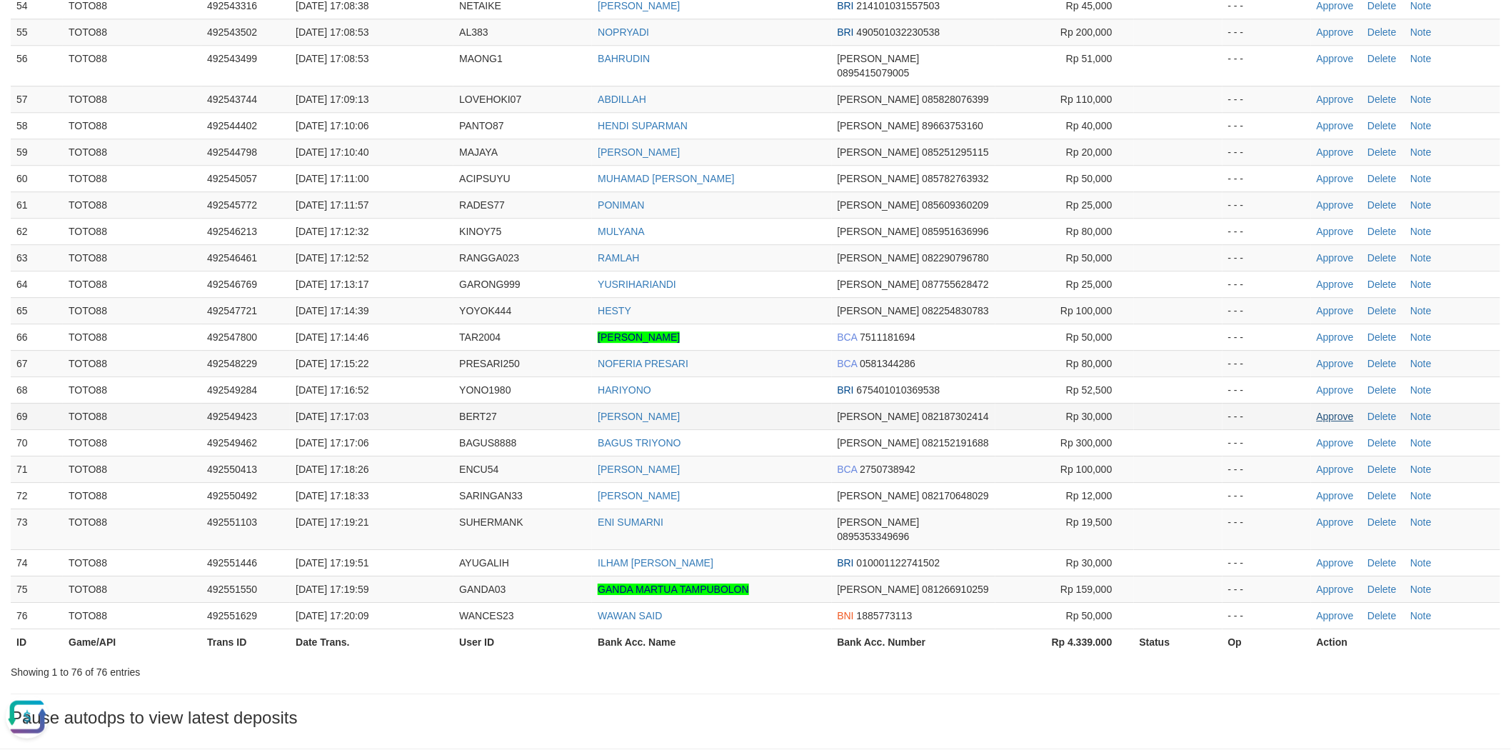 This screenshot has height=750, width=1511. Describe the element at coordinates (523, 641) in the screenshot. I see `th: User ID` at that location.